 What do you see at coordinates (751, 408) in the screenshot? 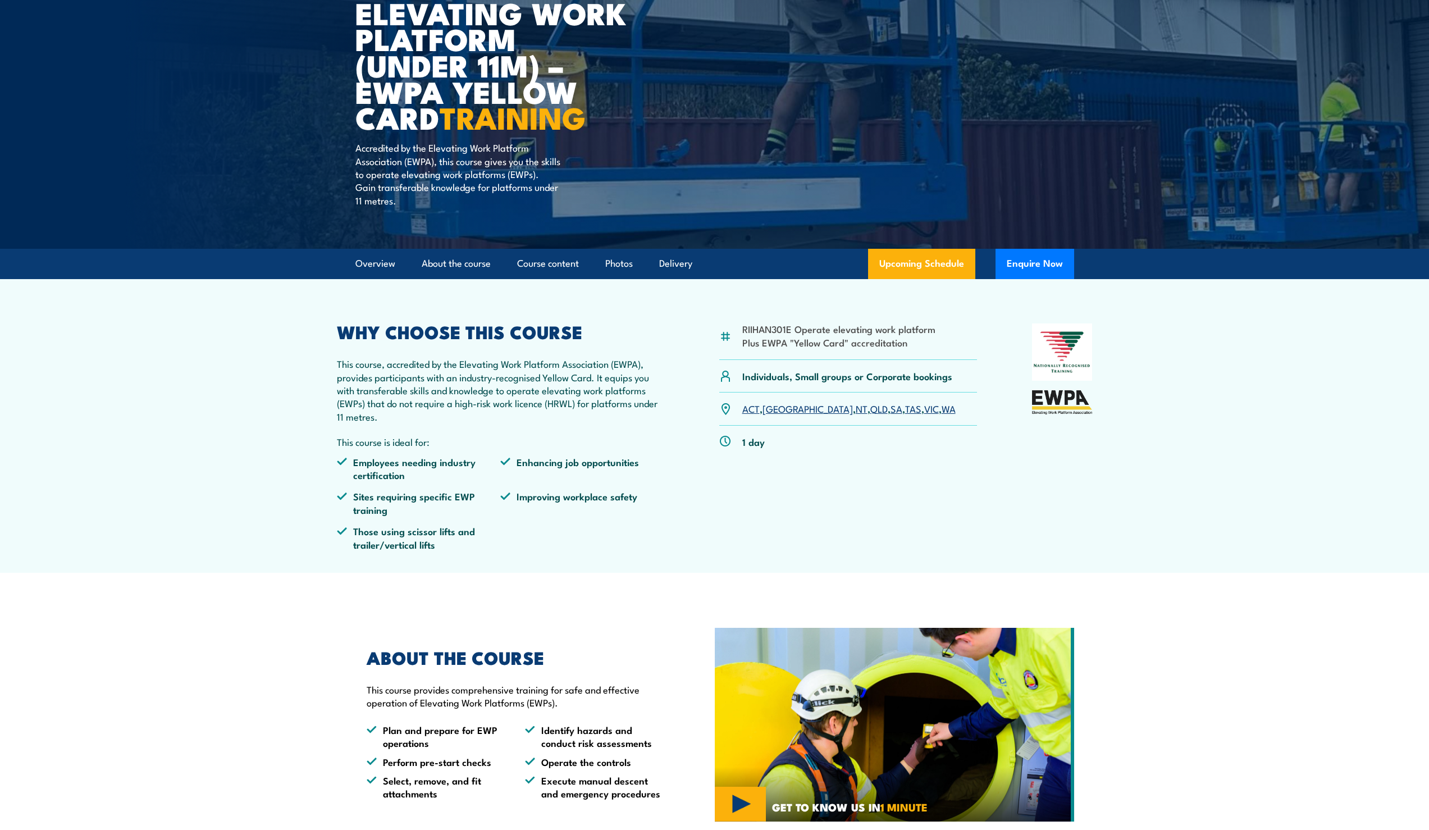
I see `a: ACT` at bounding box center [751, 408].